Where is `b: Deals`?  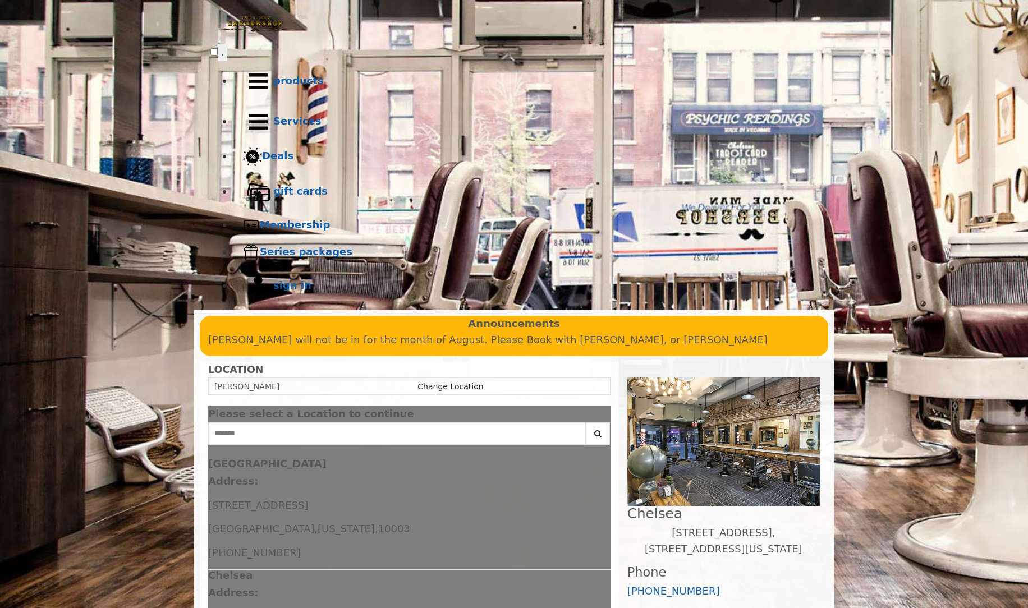 b: Deals is located at coordinates (278, 155).